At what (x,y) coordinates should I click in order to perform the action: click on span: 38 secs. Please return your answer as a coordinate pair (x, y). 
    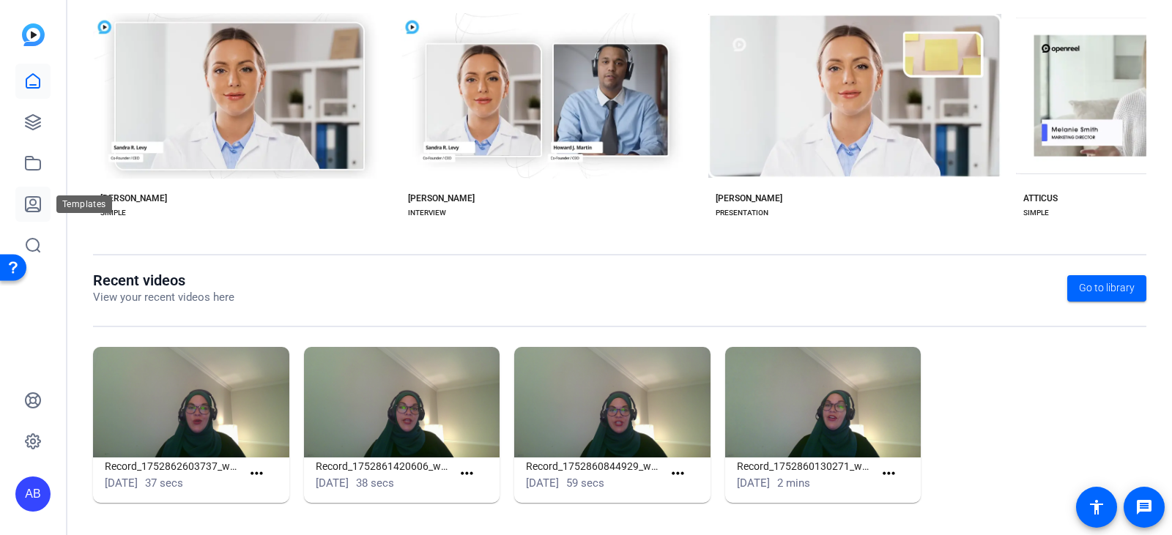
    Looking at the image, I should click on (375, 483).